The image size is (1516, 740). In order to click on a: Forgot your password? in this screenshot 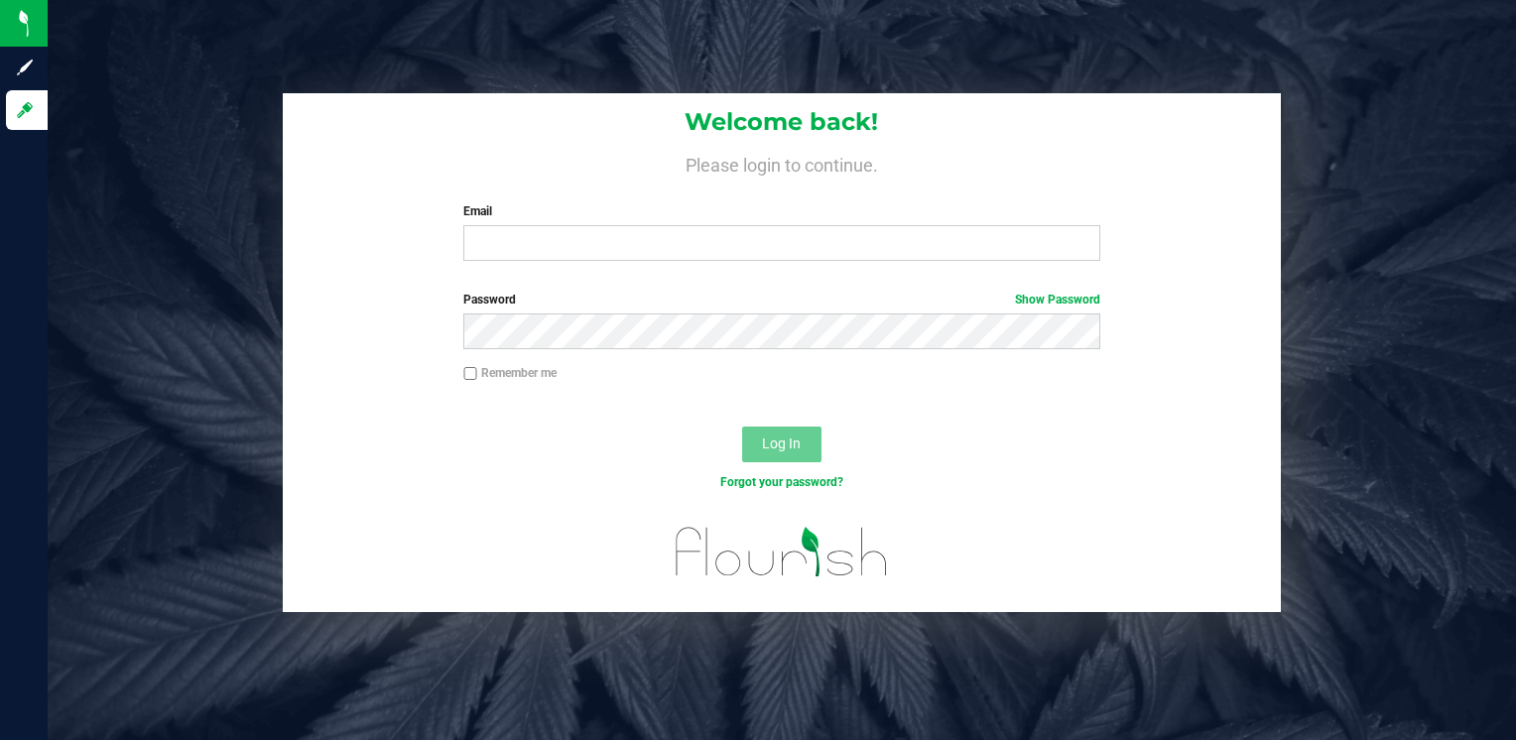, I will do `click(782, 482)`.